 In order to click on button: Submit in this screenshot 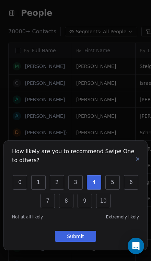, I will do `click(75, 236)`.